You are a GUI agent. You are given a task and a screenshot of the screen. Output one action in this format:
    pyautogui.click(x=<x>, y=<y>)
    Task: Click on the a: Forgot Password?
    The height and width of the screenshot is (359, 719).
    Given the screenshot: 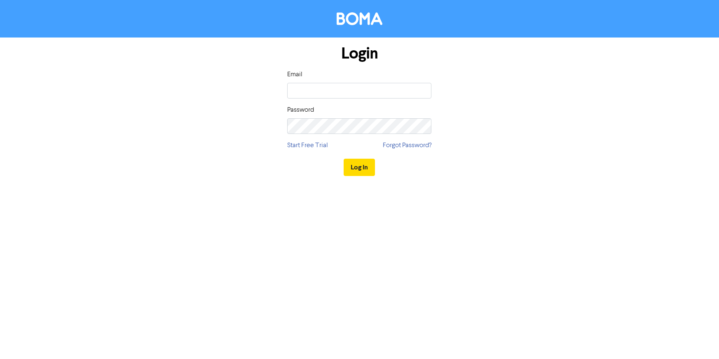 What is the action you would take?
    pyautogui.click(x=407, y=145)
    